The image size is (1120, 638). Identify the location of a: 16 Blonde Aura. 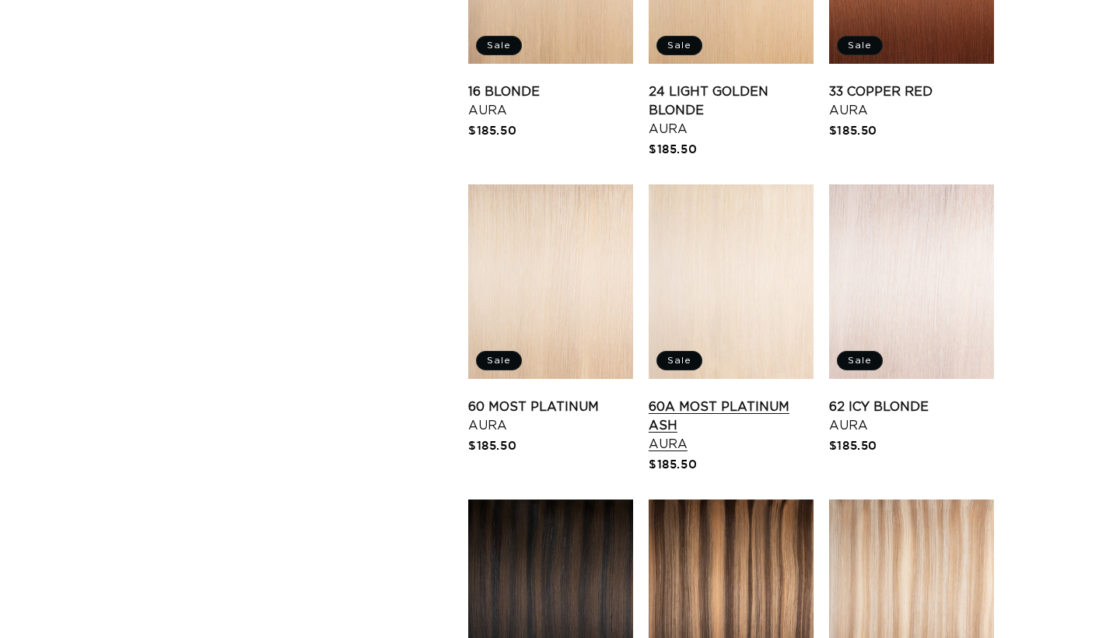
(551, 101).